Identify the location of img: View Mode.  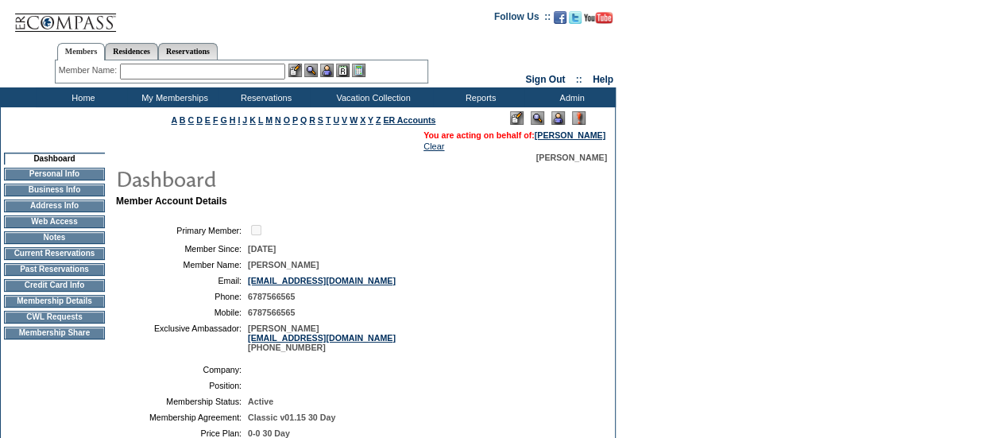
(537, 118).